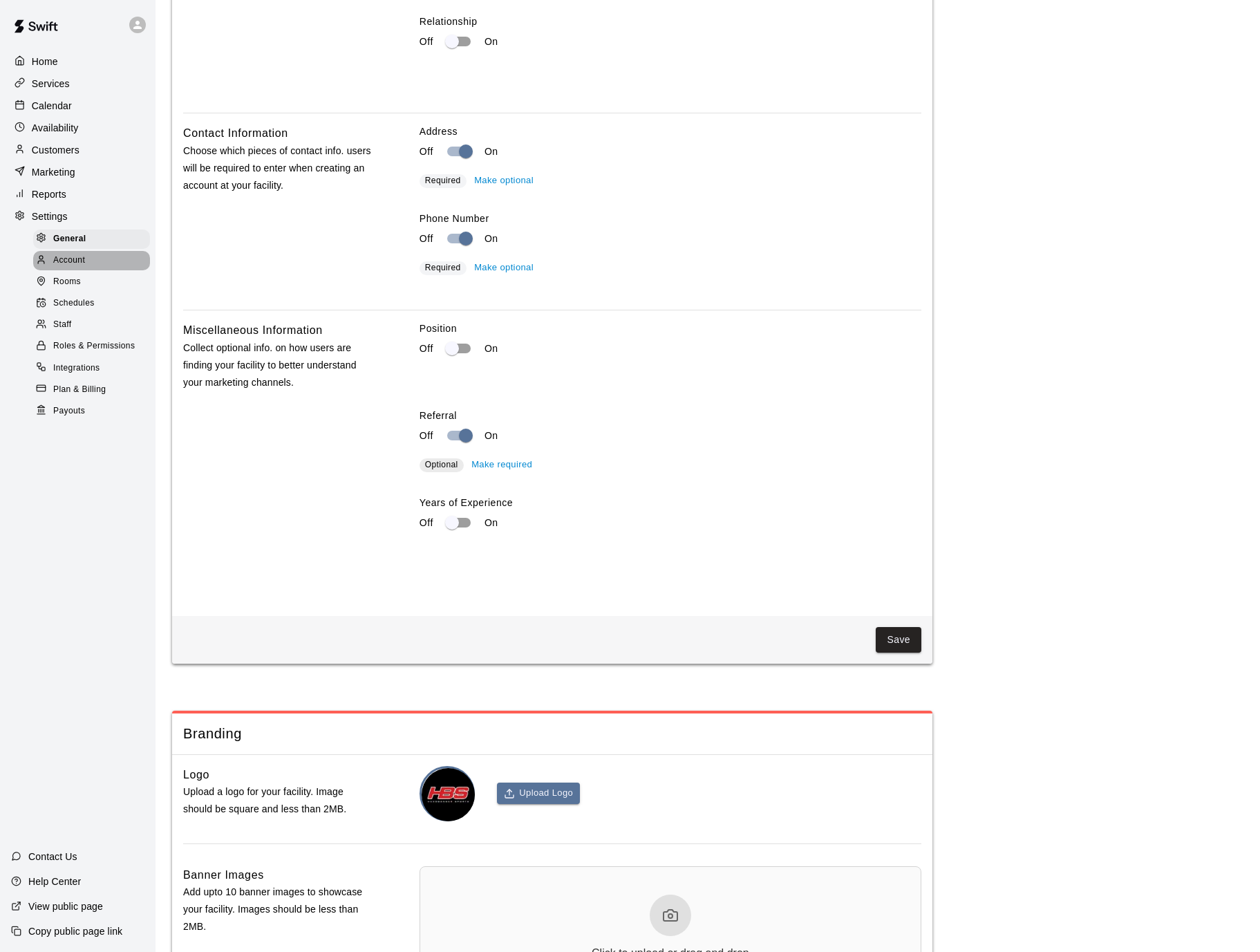  Describe the element at coordinates (92, 412) in the screenshot. I see `div: Payouts` at that location.